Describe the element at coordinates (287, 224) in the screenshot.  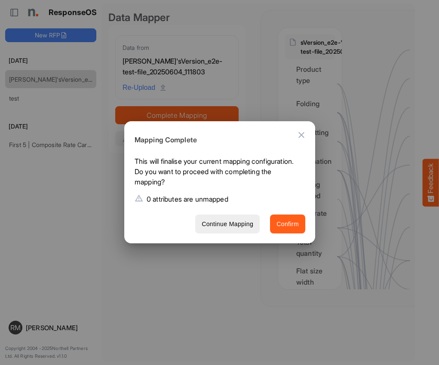
I see `button: Confirm` at that location.